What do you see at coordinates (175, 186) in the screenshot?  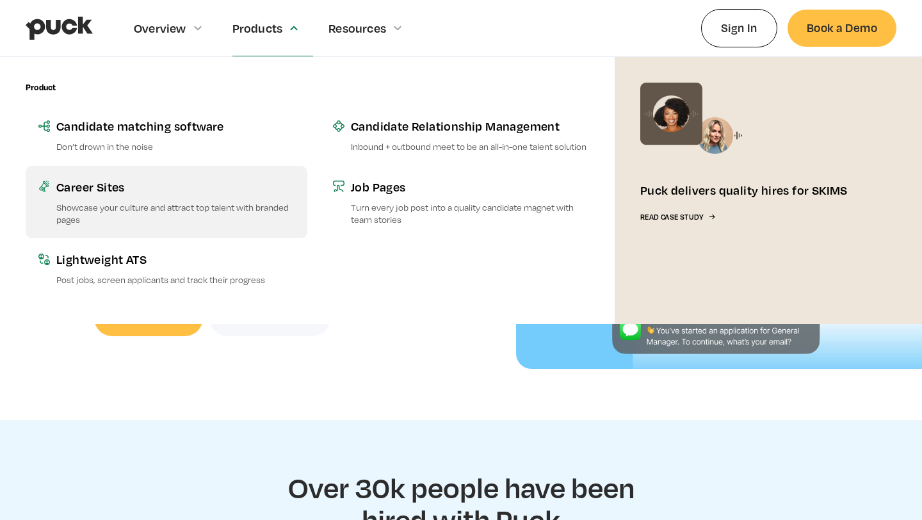 I see `div: Career Sites` at bounding box center [175, 186].